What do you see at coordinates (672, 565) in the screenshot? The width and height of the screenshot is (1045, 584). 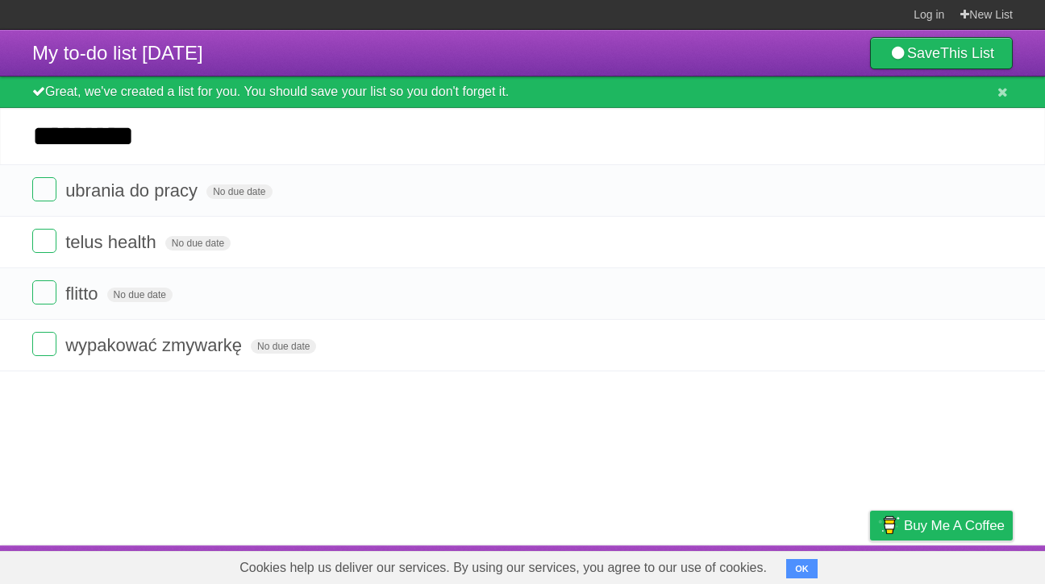 I see `a: About` at bounding box center [672, 565].